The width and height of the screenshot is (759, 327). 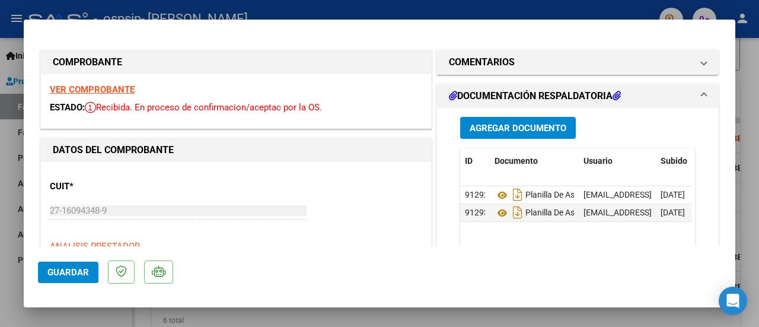 What do you see at coordinates (534, 161) in the screenshot?
I see `datatable-header-cell: Documento` at bounding box center [534, 161].